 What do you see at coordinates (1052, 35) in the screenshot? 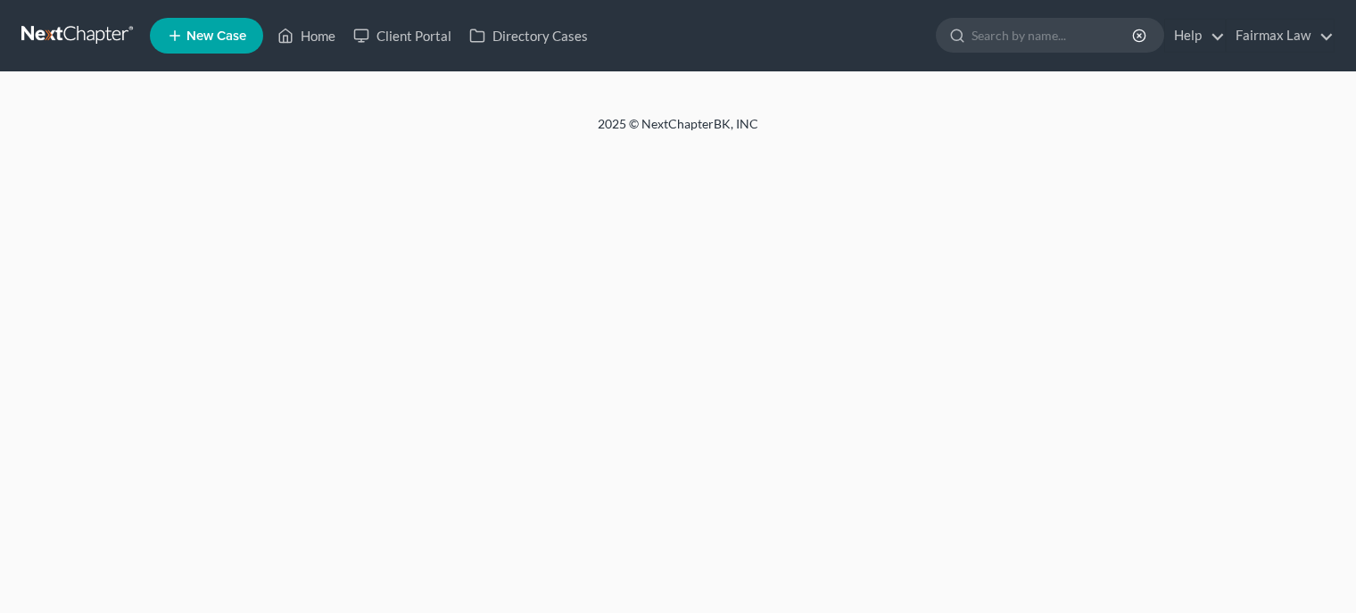
I see `input: Search by name...` at bounding box center [1052, 35].